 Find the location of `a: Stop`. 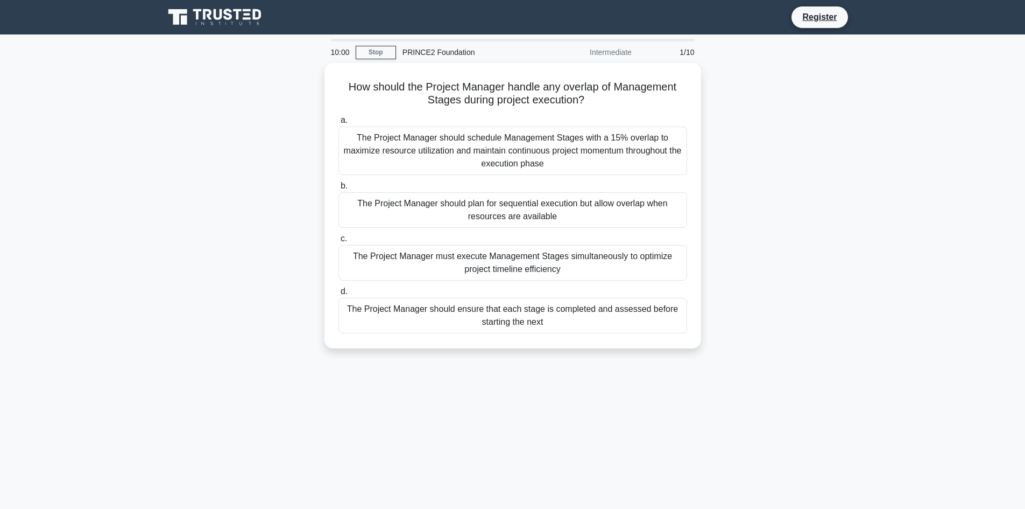

a: Stop is located at coordinates (376, 52).